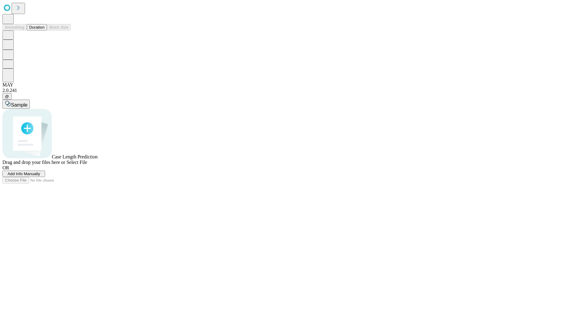 This screenshot has width=585, height=329. What do you see at coordinates (77, 162) in the screenshot?
I see `span: Select File` at bounding box center [77, 162].